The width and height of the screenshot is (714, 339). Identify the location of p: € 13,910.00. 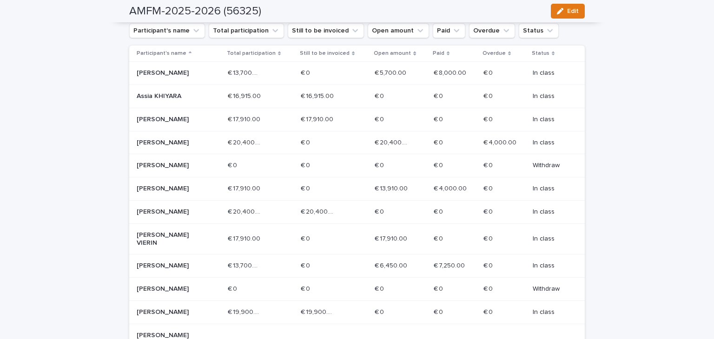
(392, 188).